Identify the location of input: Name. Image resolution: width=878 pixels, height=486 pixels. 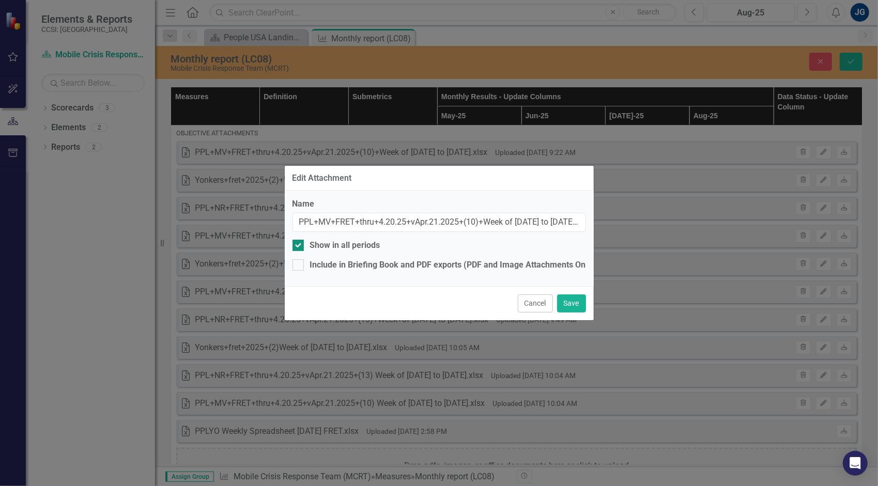
(439, 222).